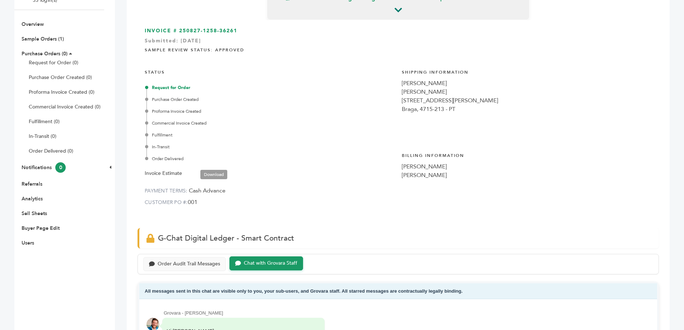  What do you see at coordinates (398, 49) in the screenshot?
I see `h4: Sample Review Status: Approved` at bounding box center [398, 49].